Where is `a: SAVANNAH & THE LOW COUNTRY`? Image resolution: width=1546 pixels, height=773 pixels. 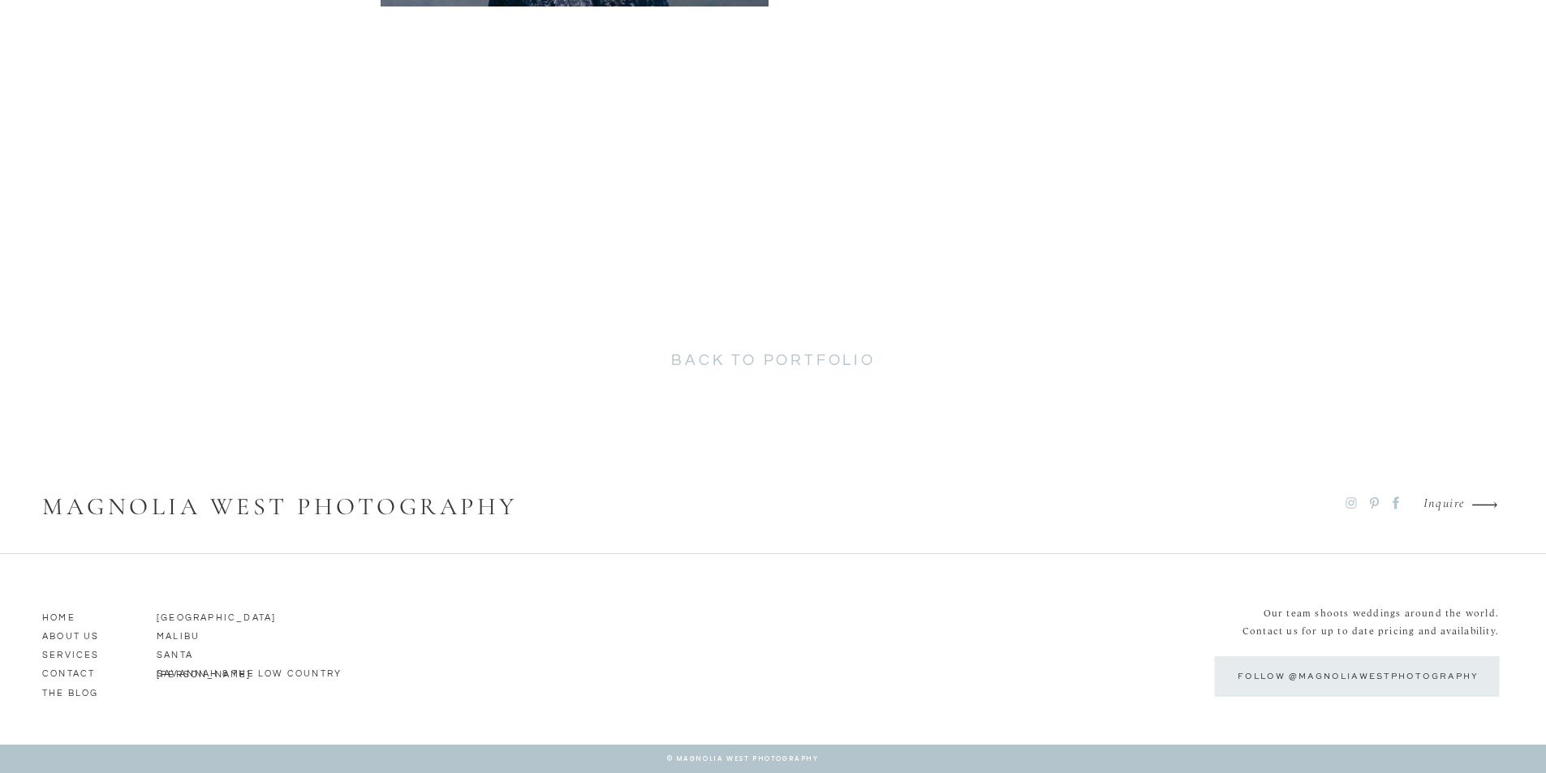 a: SAVANNAH & THE LOW COUNTRY is located at coordinates (264, 672).